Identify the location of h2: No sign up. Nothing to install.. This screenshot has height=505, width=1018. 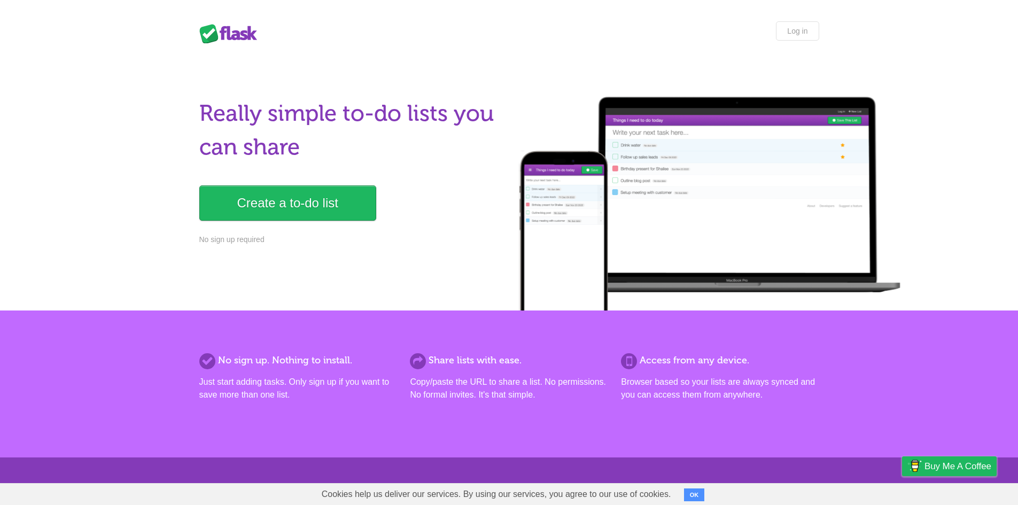
(298, 360).